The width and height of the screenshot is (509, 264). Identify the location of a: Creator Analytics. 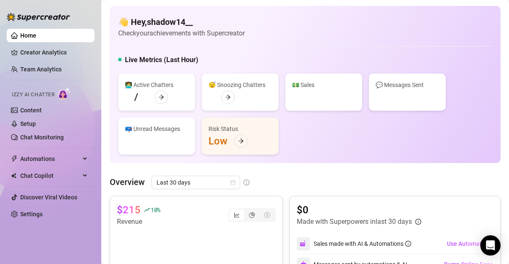
(54, 52).